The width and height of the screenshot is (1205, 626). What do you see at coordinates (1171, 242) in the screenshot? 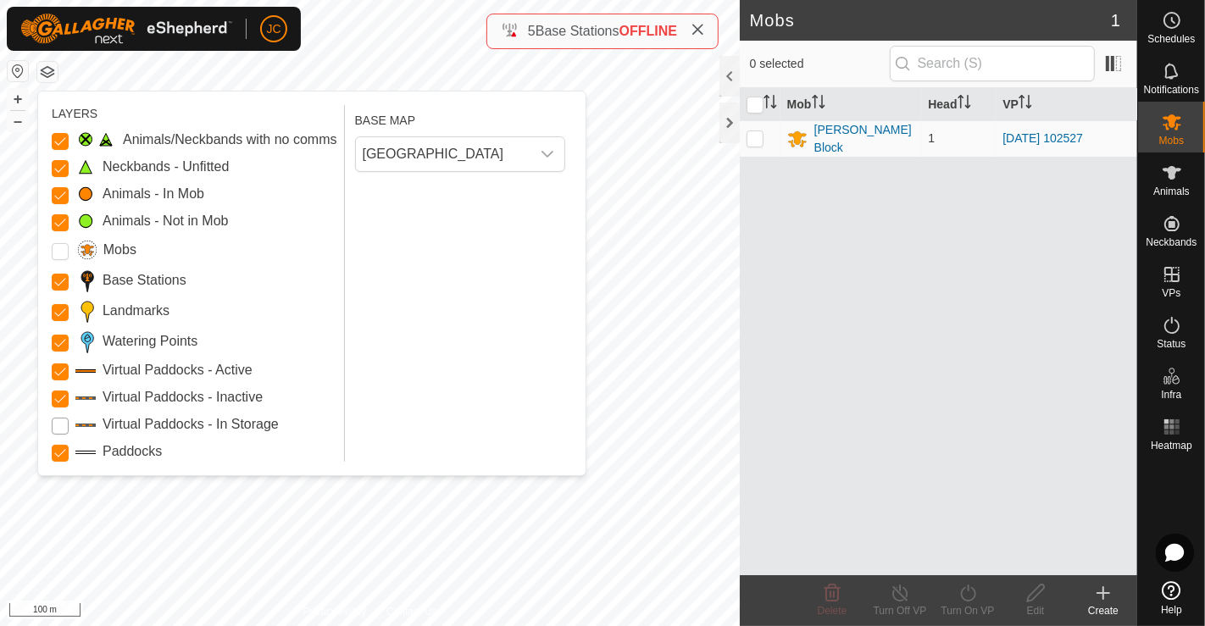
I see `span: Neckbands` at bounding box center [1171, 242].